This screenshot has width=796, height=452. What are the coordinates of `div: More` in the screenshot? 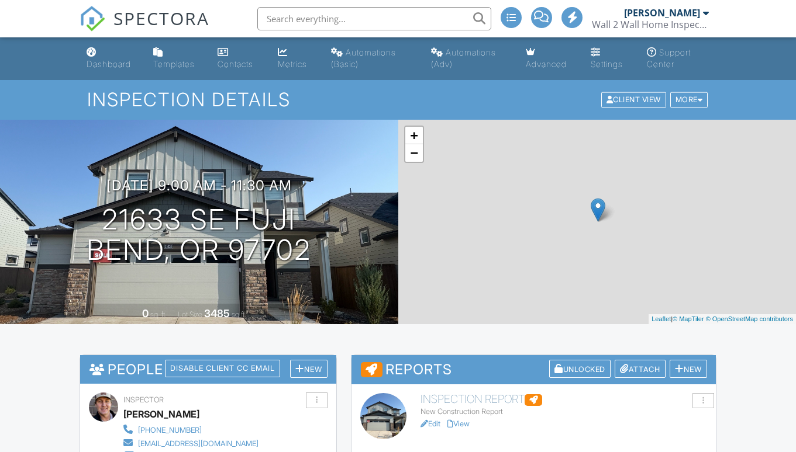 It's located at (689, 100).